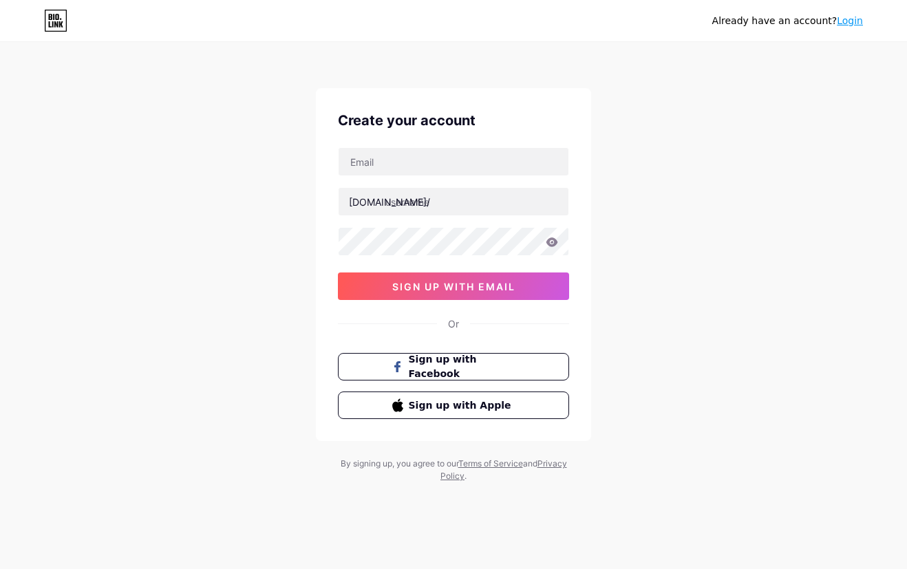  Describe the element at coordinates (453, 286) in the screenshot. I see `button: sign up with email` at that location.